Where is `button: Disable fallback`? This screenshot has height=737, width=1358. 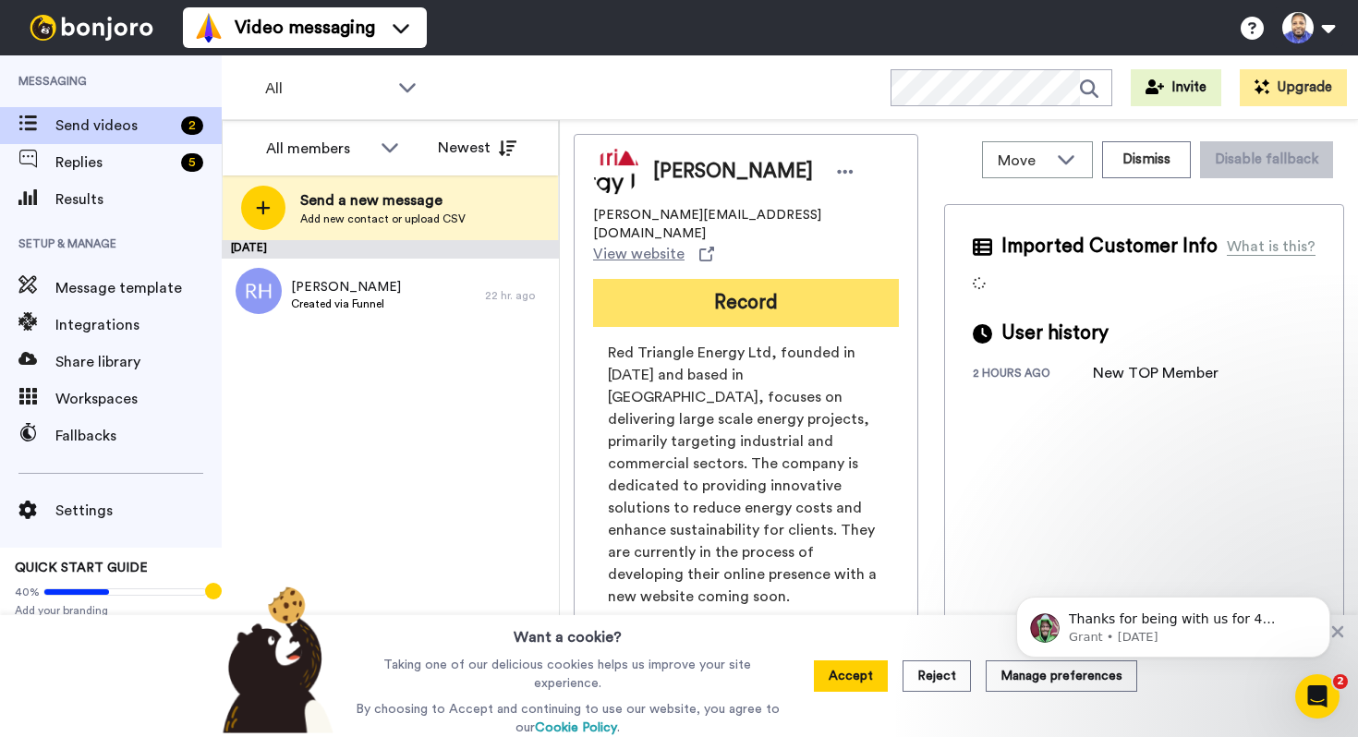
button: Disable fallback is located at coordinates (1266, 160).